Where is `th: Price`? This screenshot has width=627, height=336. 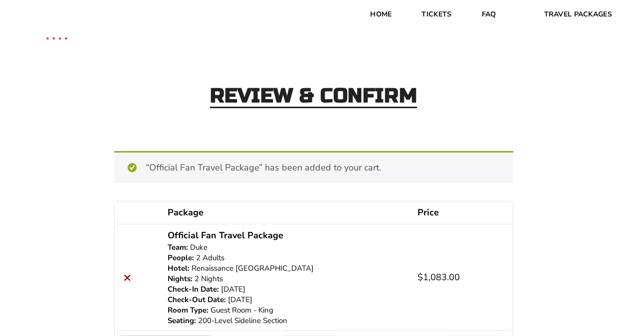
th: Price is located at coordinates (462, 213).